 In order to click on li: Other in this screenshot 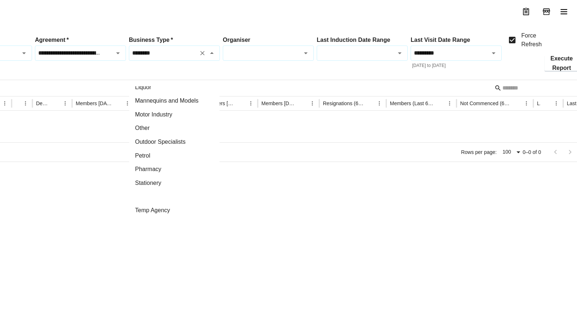, I will do `click(174, 128)`.